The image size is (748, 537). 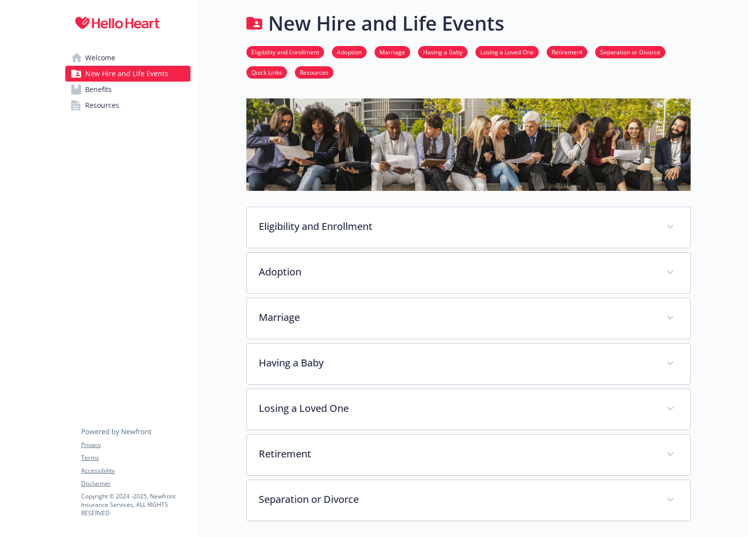 I want to click on p: Copyright © 2024 - 2025 , Newfront Insurance Services, ALL RIGHTS RESERVED, so click(x=136, y=505).